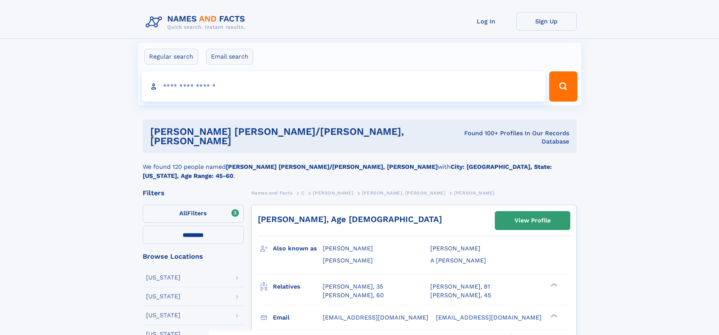 This screenshot has width=719, height=335. What do you see at coordinates (546, 21) in the screenshot?
I see `a: Sign Up` at bounding box center [546, 21].